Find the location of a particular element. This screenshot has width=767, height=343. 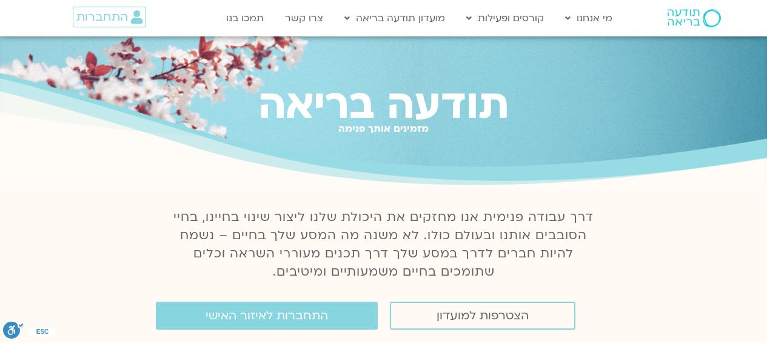

span: הצטרפות למועדון is located at coordinates (483, 315).